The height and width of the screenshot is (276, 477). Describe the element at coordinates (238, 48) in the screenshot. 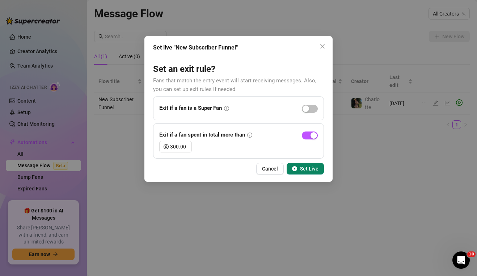

I see `div: Set live "New Subscriber Funnel"` at that location.